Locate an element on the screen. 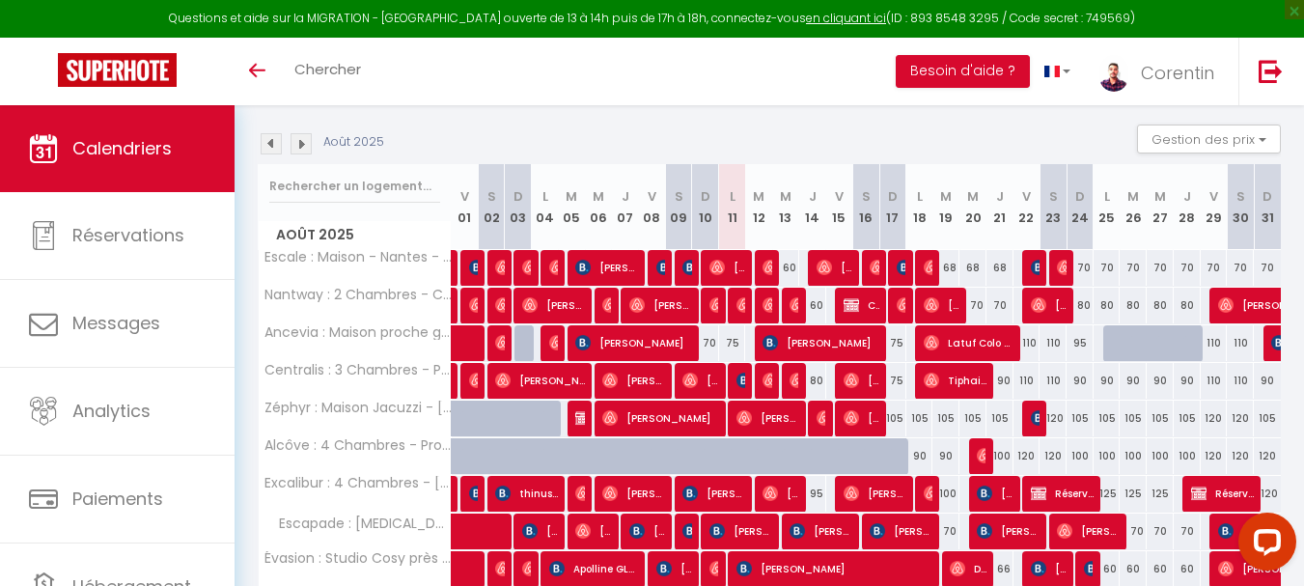 This screenshot has width=1304, height=586. span: Réservations is located at coordinates (128, 235).